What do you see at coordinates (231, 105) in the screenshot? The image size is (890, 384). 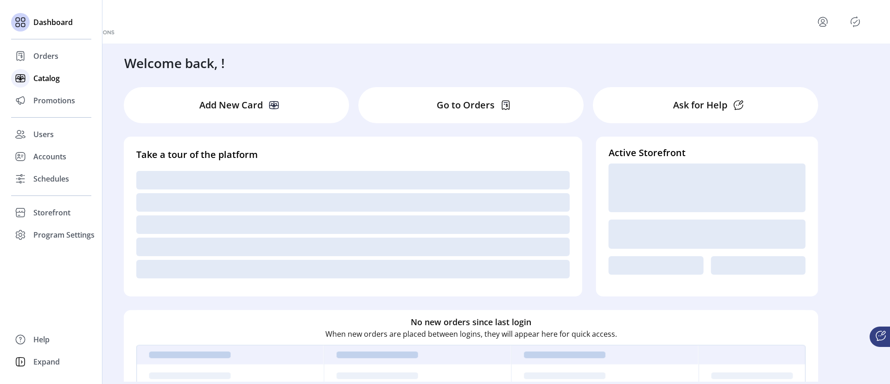 I see `p: Add New Card` at bounding box center [231, 105].